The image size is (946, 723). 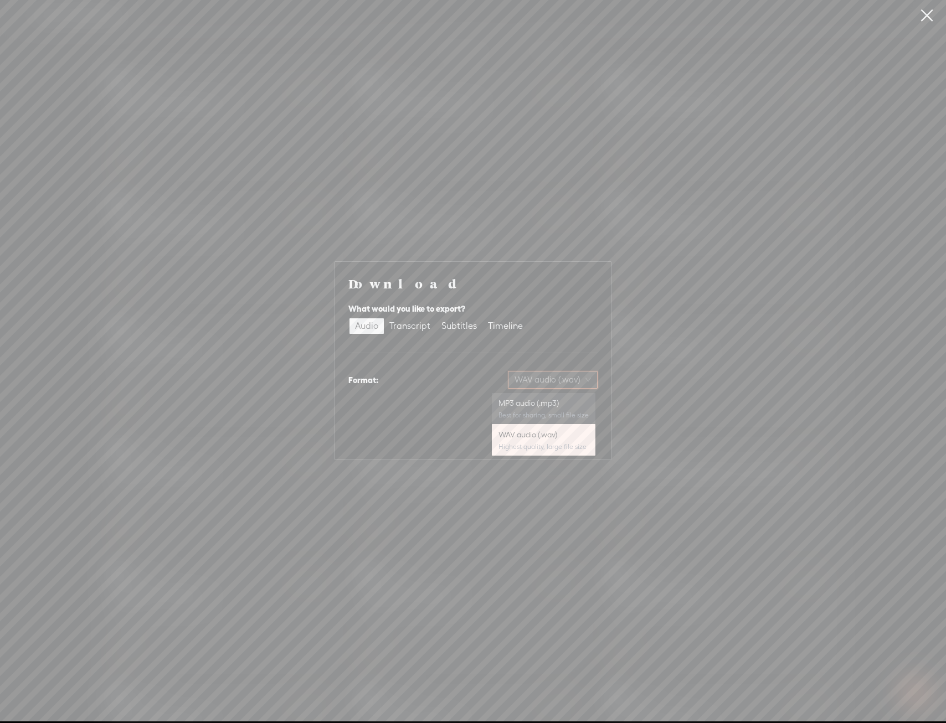 I want to click on div: MP3 audio (.mp3), so click(x=543, y=403).